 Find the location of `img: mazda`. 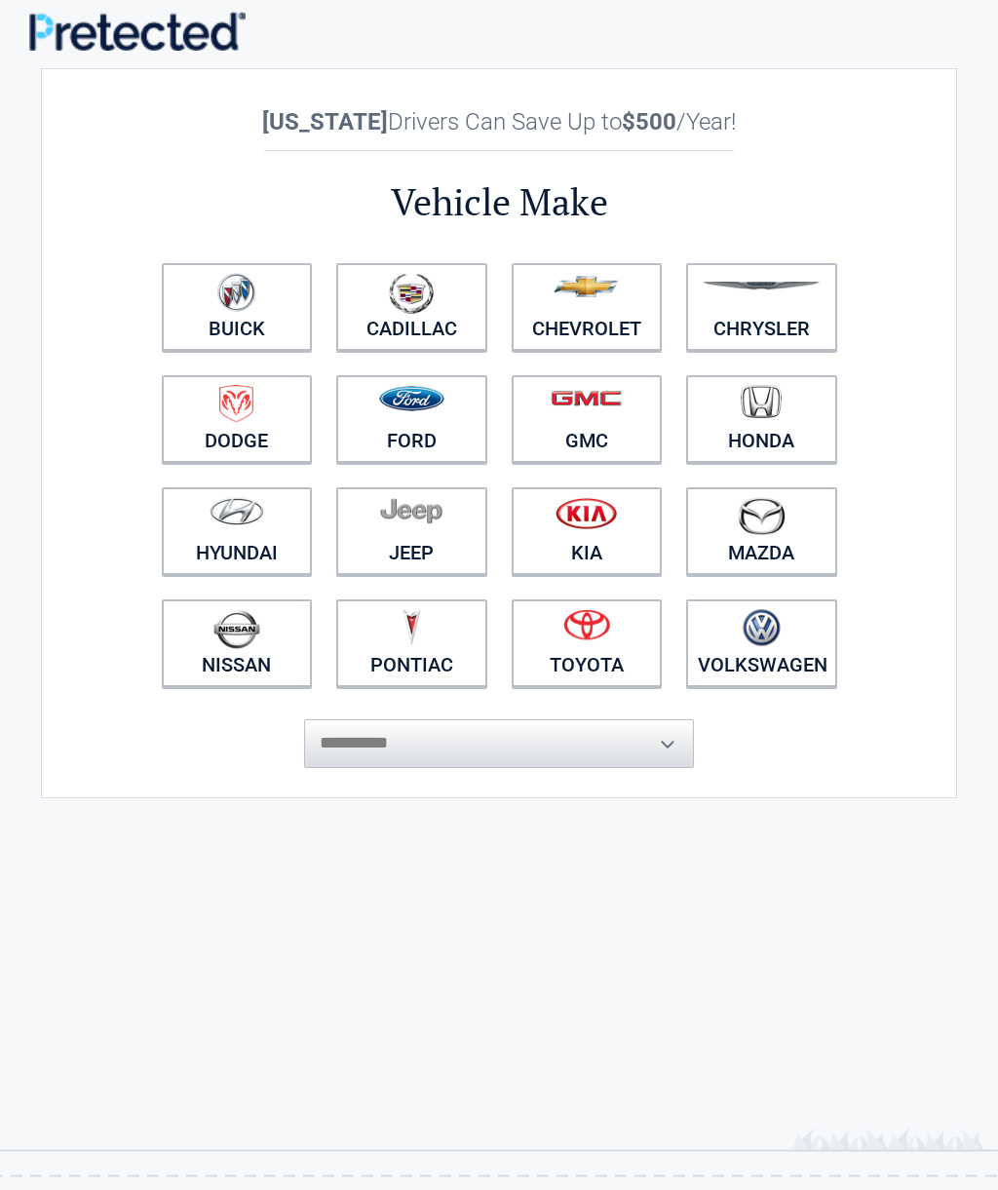

img: mazda is located at coordinates (761, 516).